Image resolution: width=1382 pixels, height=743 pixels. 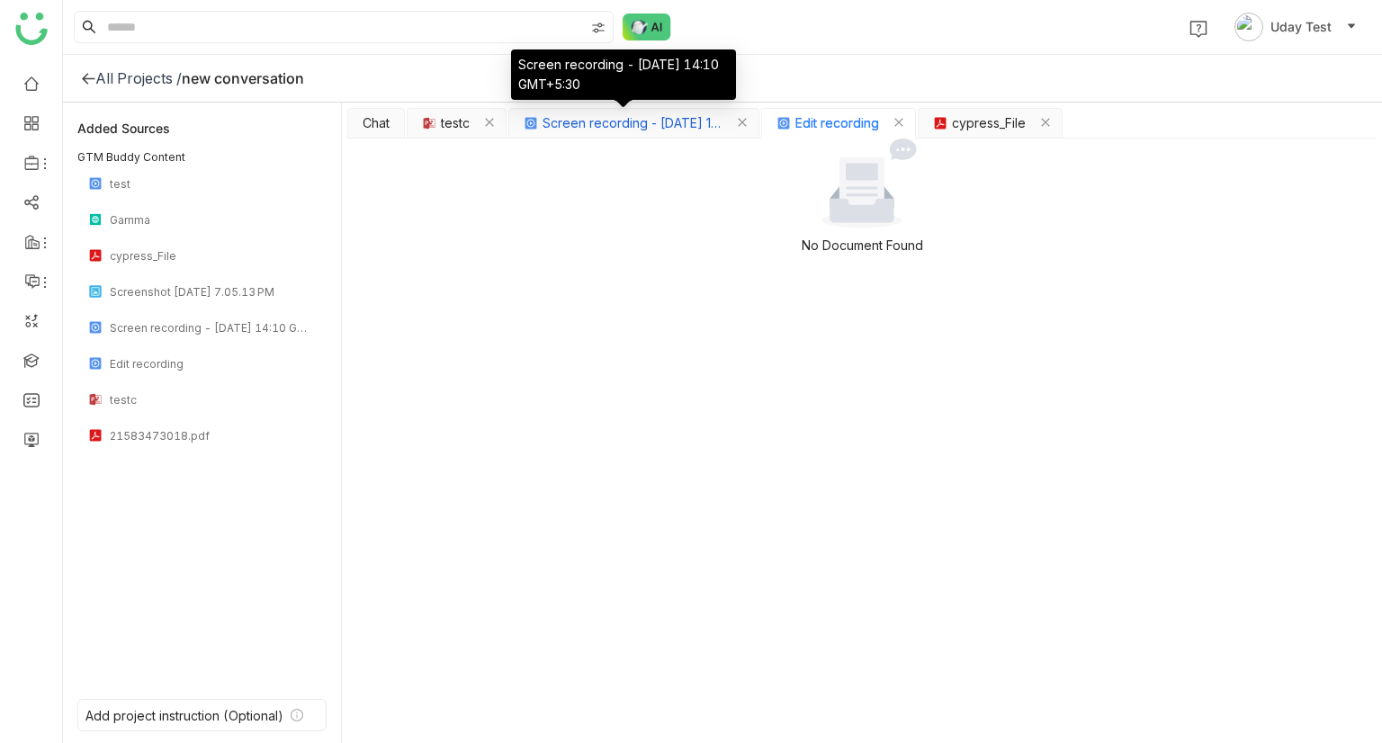 What do you see at coordinates (31, 29) in the screenshot?
I see `img: logo` at bounding box center [31, 29].